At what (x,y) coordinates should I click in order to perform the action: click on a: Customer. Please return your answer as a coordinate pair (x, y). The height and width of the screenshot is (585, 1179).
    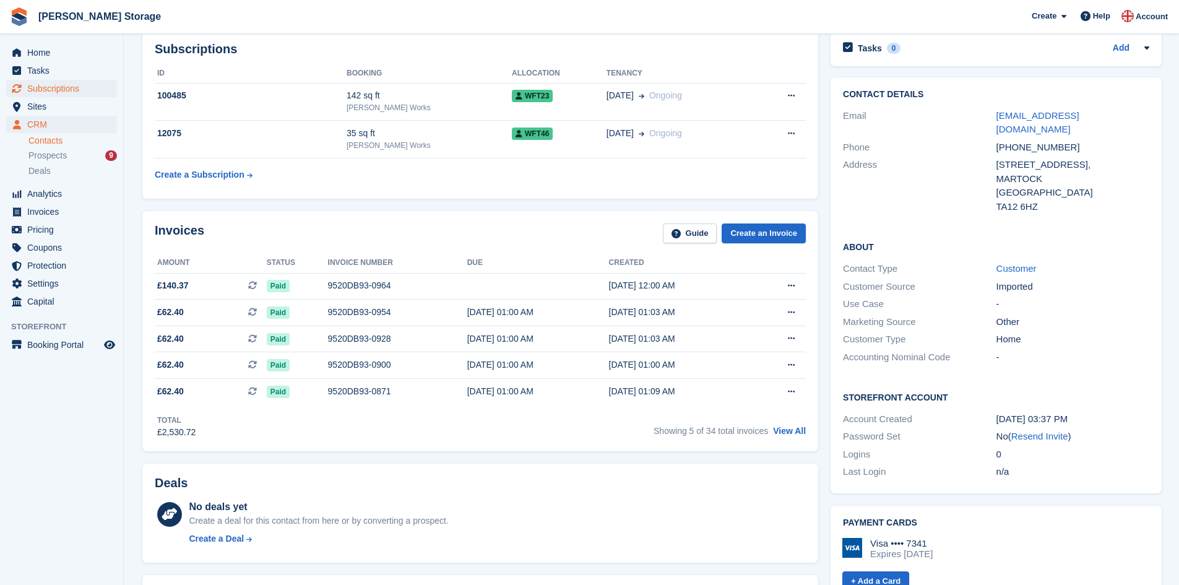
    Looking at the image, I should click on (1016, 268).